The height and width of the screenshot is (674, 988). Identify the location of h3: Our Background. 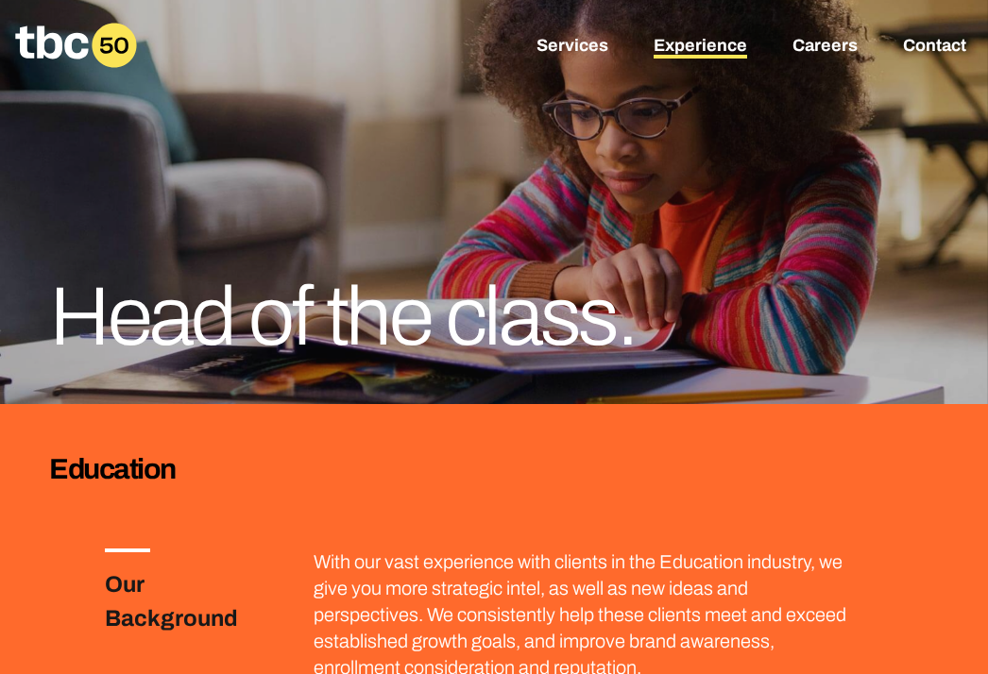
(188, 602).